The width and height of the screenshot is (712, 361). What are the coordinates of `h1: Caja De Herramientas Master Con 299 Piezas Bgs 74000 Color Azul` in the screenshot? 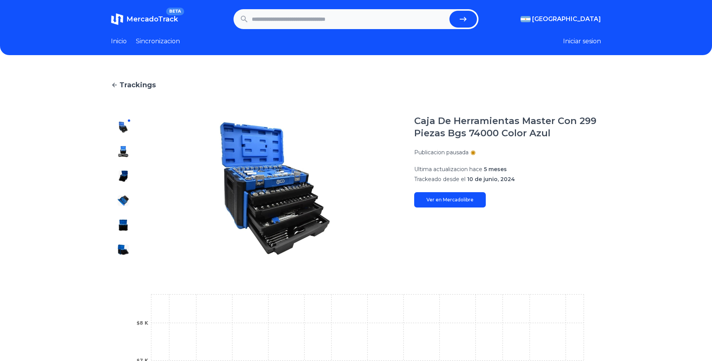 It's located at (508, 127).